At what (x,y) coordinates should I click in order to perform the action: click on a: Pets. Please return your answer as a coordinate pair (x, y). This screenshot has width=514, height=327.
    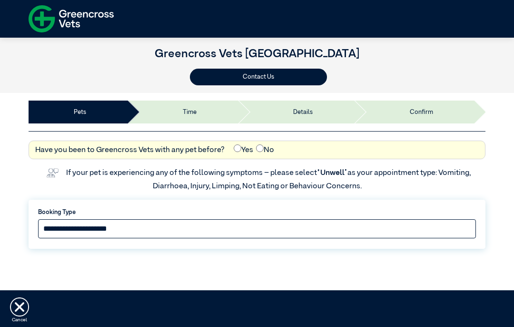
    Looking at the image, I should click on (80, 112).